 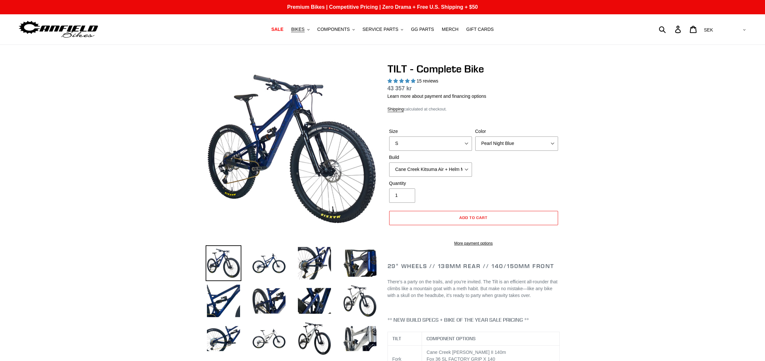 What do you see at coordinates (334, 29) in the screenshot?
I see `span: COMPONENTS` at bounding box center [334, 29].